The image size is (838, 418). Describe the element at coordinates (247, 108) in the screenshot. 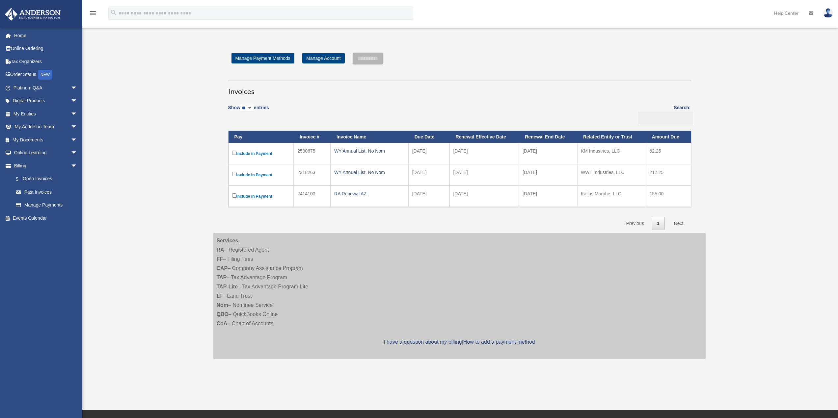

I see `select: Showentries` at that location.